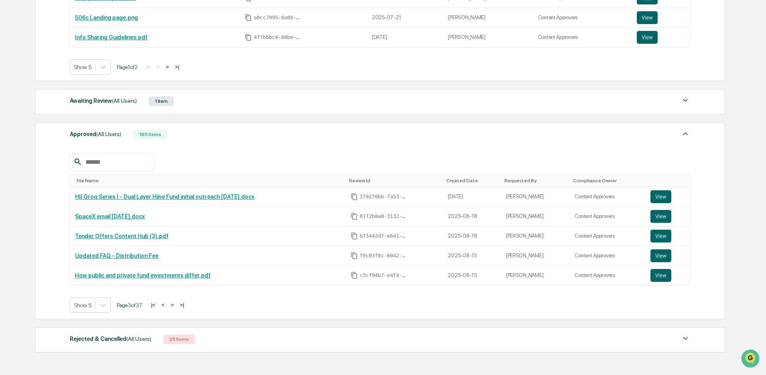 This screenshot has width=766, height=375. What do you see at coordinates (143, 275) in the screenshot?
I see `a: How public and private fund investments differ.pdf` at bounding box center [143, 275].